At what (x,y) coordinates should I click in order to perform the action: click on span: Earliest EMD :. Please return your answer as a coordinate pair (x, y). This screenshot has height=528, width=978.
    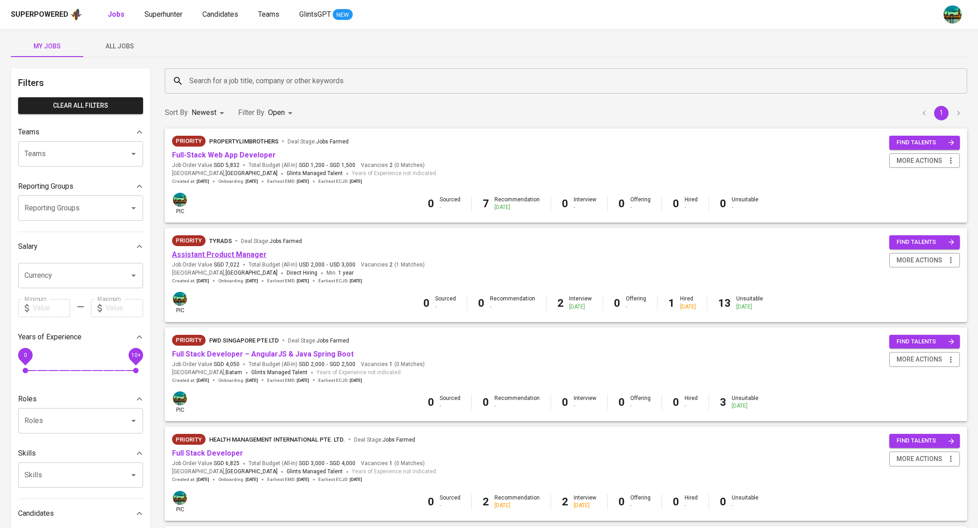
    Looking at the image, I should click on (288, 182).